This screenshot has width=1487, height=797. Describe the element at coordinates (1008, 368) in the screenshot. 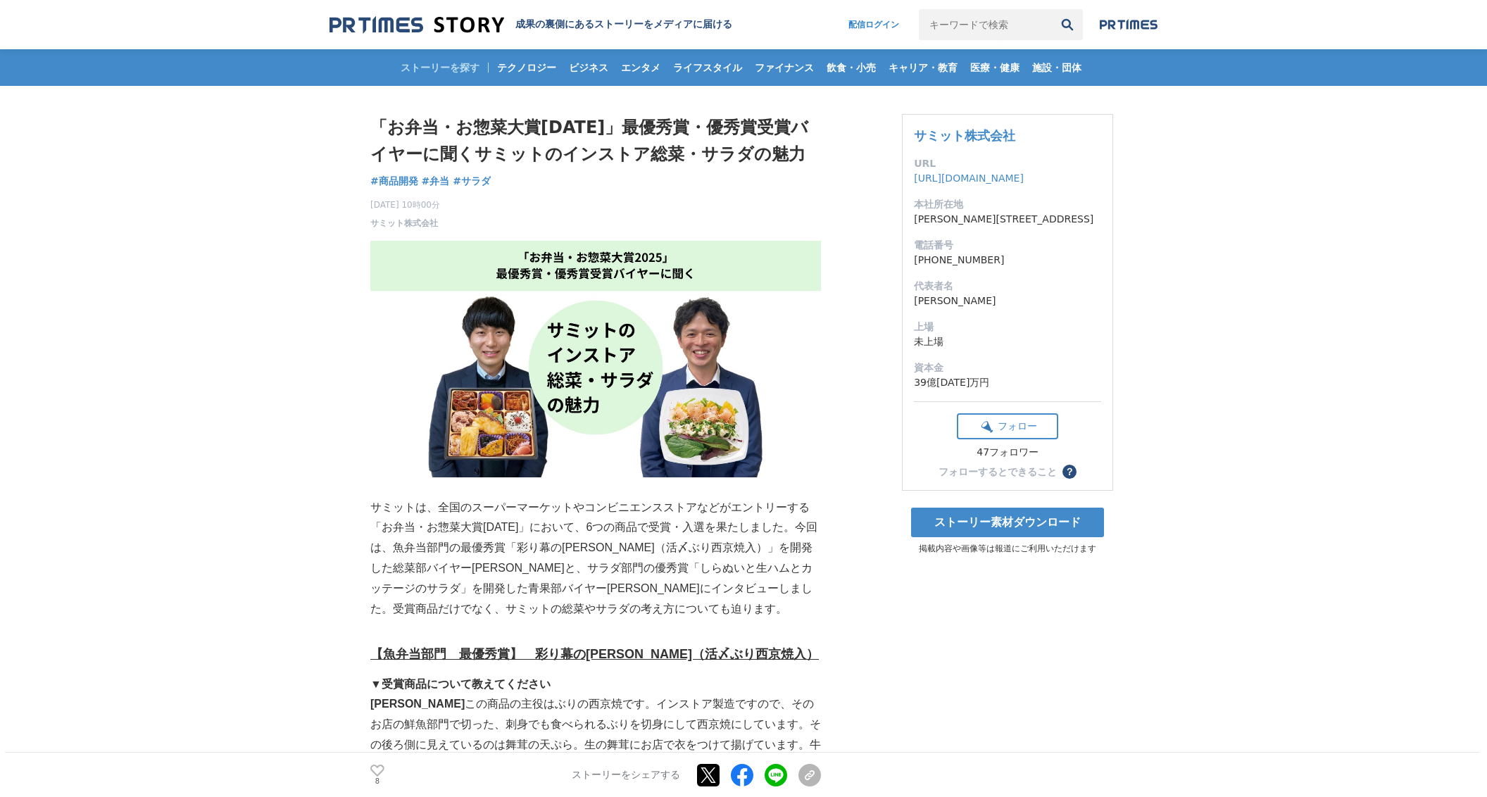

I see `dt: 資本金` at that location.